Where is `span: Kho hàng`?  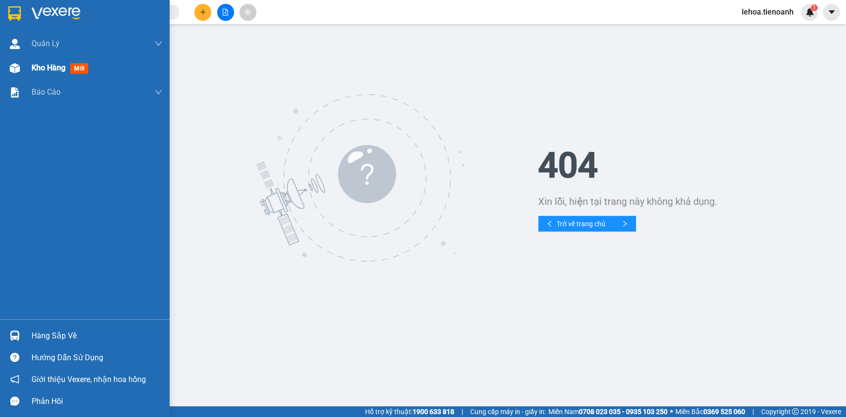
span: Kho hàng is located at coordinates (48, 67).